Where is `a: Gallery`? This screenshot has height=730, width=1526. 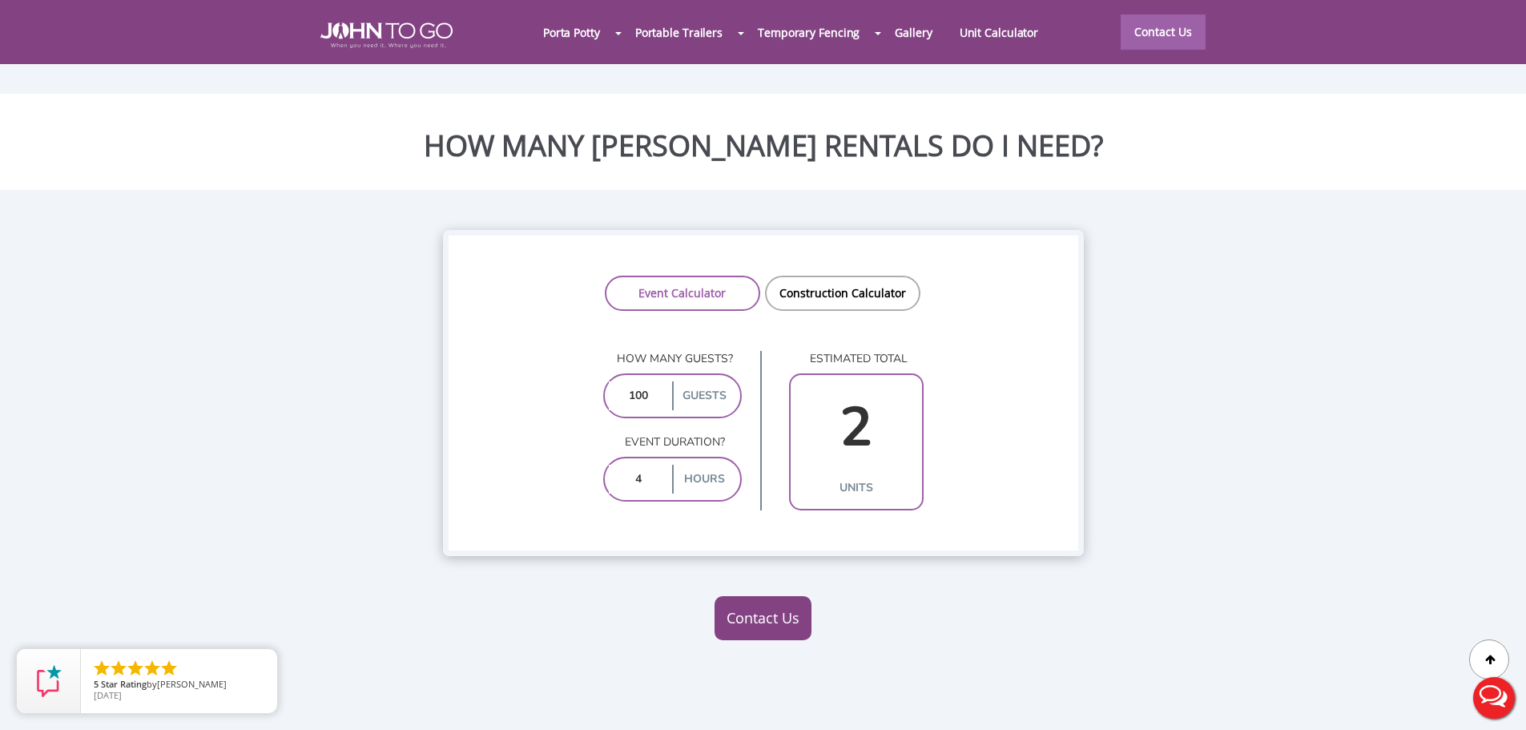
a: Gallery is located at coordinates (913, 32).